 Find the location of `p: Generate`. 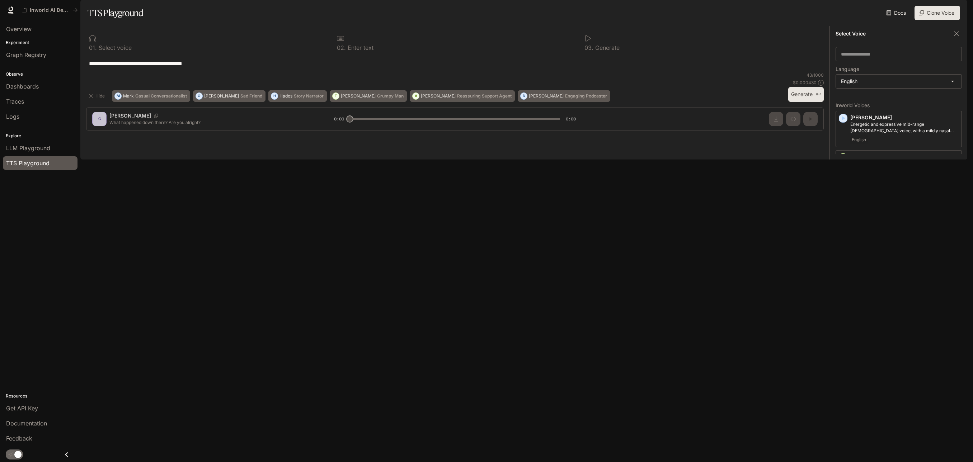

p: Generate is located at coordinates (606, 48).